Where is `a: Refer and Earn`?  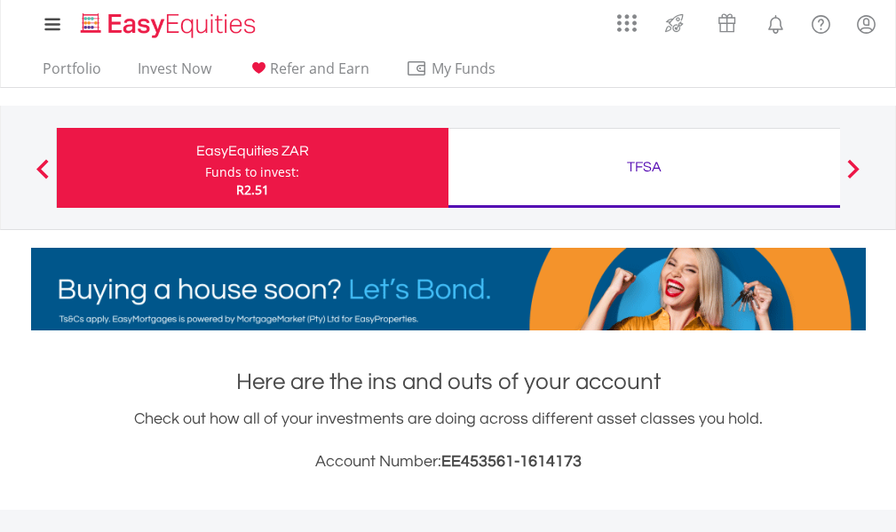 a: Refer and Earn is located at coordinates (308, 73).